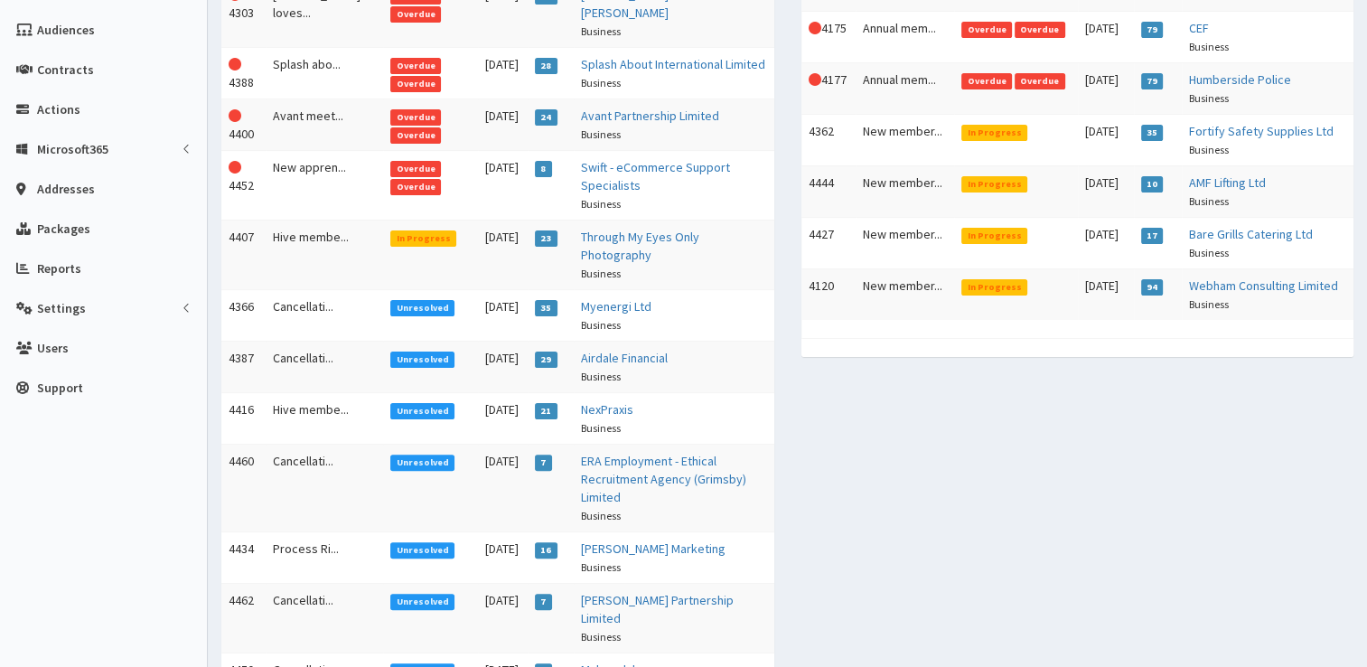 This screenshot has width=1367, height=667. I want to click on span: Users, so click(52, 348).